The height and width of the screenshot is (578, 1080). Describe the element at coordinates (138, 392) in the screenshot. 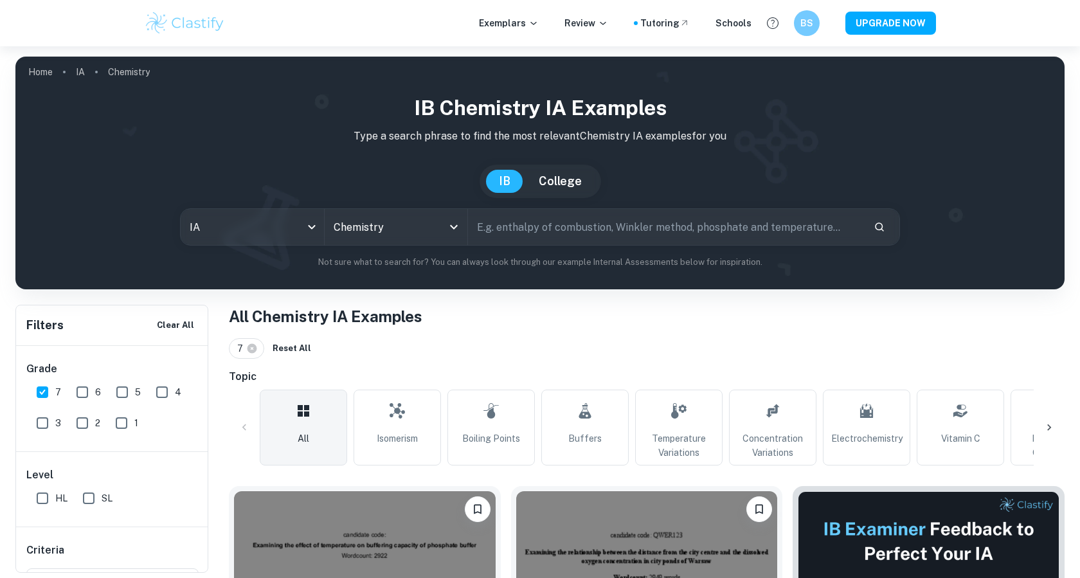

I see `span: 5` at that location.